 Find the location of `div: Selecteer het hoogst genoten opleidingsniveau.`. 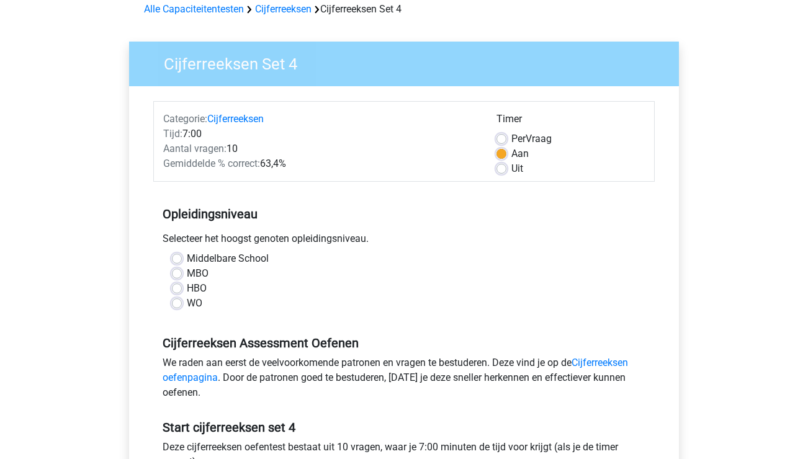

div: Selecteer het hoogst genoten opleidingsniveau. is located at coordinates (404, 242).